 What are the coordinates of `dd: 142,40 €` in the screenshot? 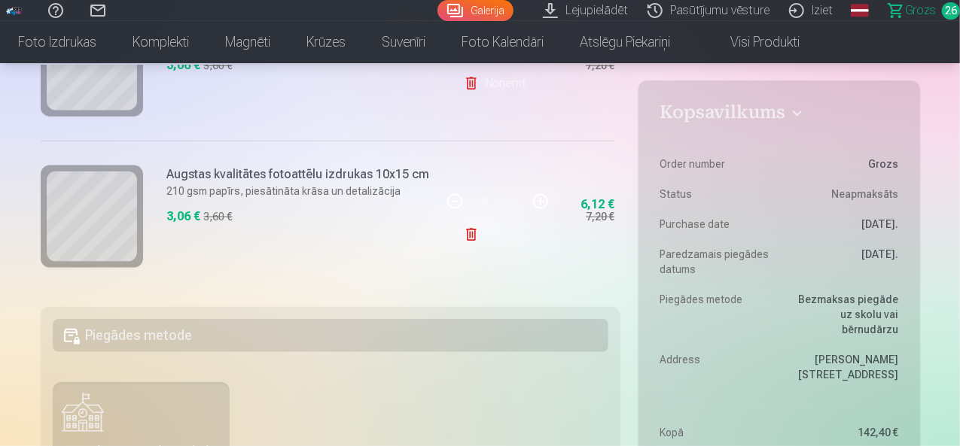 It's located at (842, 433).